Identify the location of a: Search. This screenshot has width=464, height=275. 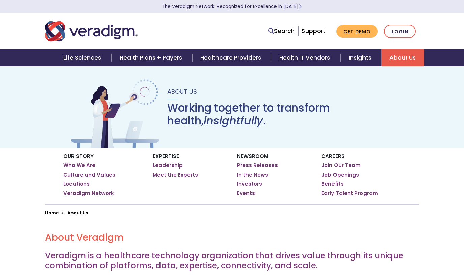
(282, 31).